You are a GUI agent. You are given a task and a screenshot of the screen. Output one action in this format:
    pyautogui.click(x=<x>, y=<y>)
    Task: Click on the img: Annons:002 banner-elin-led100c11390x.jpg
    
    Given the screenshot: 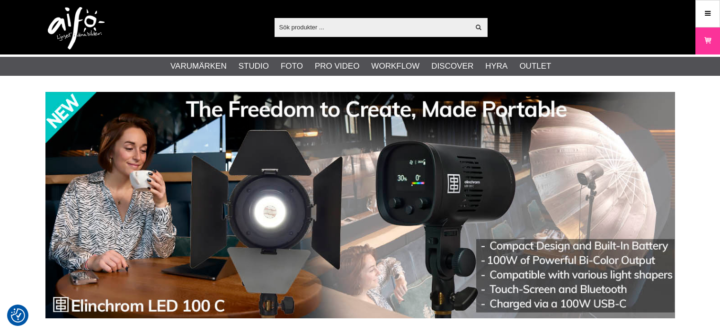 What is the action you would take?
    pyautogui.click(x=360, y=205)
    